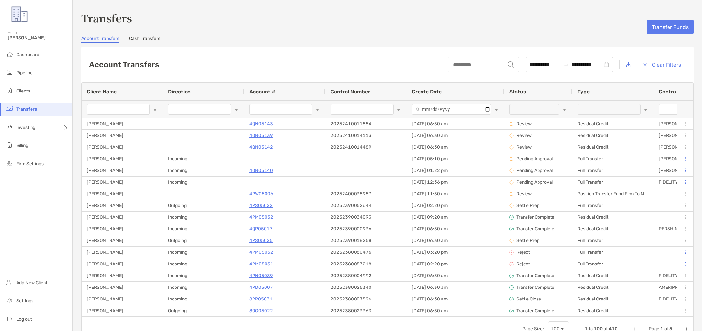  What do you see at coordinates (261, 194) in the screenshot?
I see `p: 4PW05006` at bounding box center [261, 194].